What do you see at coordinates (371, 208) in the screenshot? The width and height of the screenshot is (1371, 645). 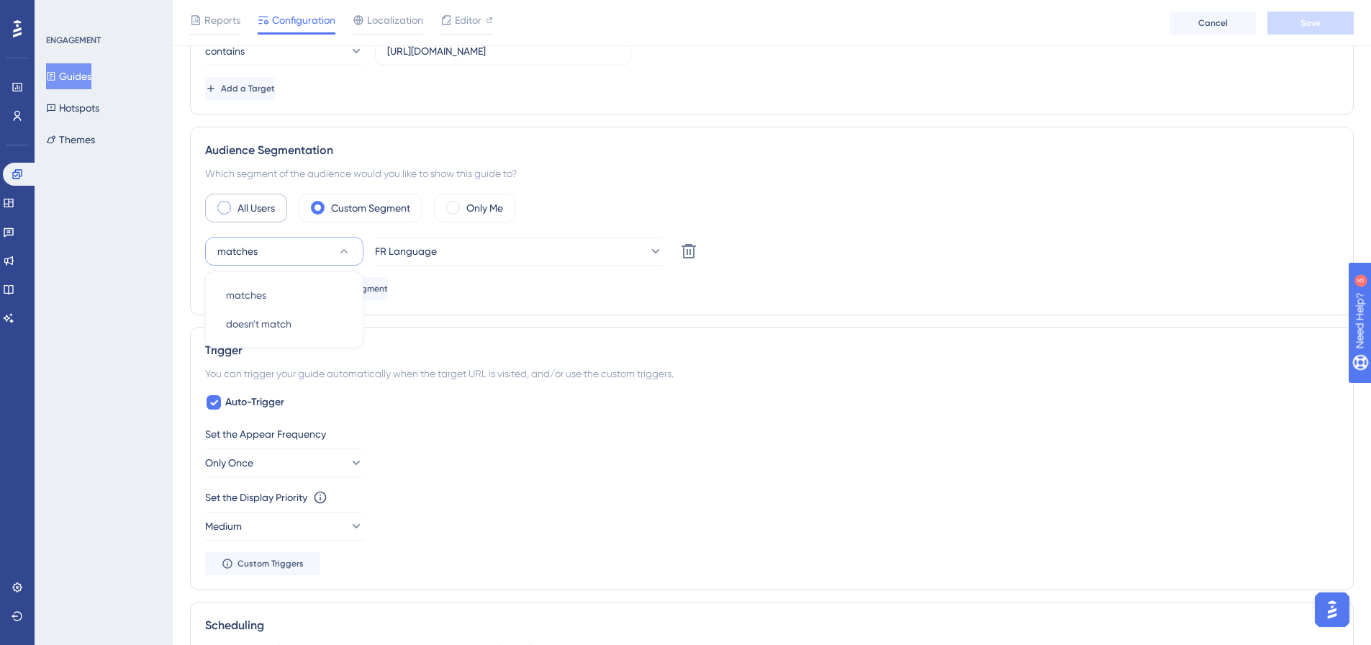 I see `label: Custom Segment` at bounding box center [371, 208].